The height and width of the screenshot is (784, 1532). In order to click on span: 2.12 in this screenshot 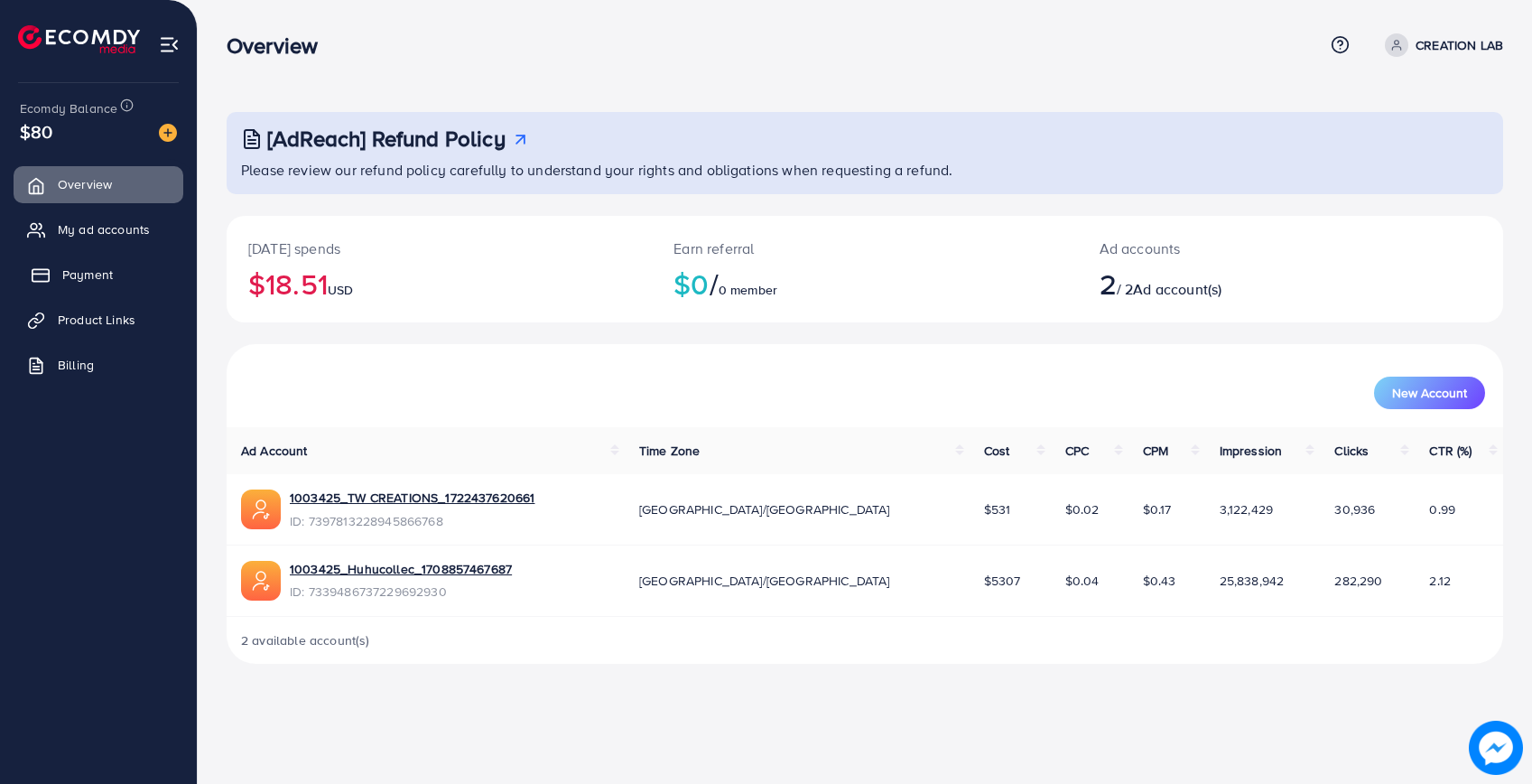, I will do `click(1440, 580)`.